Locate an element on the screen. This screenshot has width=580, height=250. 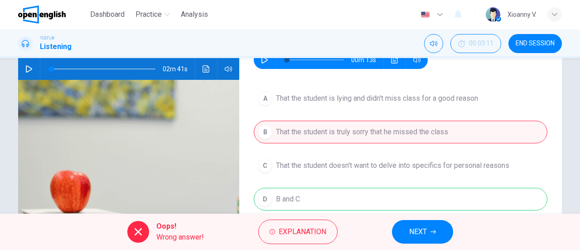
img: en is located at coordinates (425, 15).